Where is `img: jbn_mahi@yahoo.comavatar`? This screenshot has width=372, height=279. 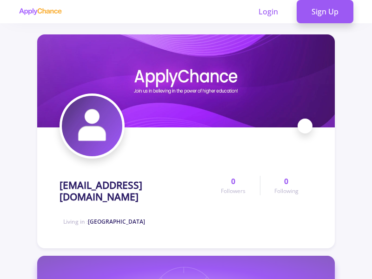
img: jbn_mahi@yahoo.comavatar is located at coordinates (92, 126).